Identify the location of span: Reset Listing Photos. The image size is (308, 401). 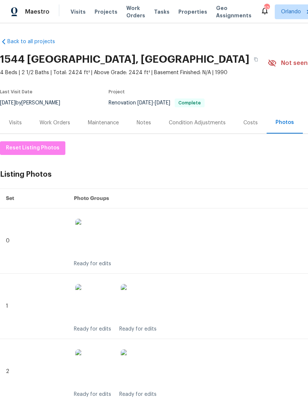
(32, 148).